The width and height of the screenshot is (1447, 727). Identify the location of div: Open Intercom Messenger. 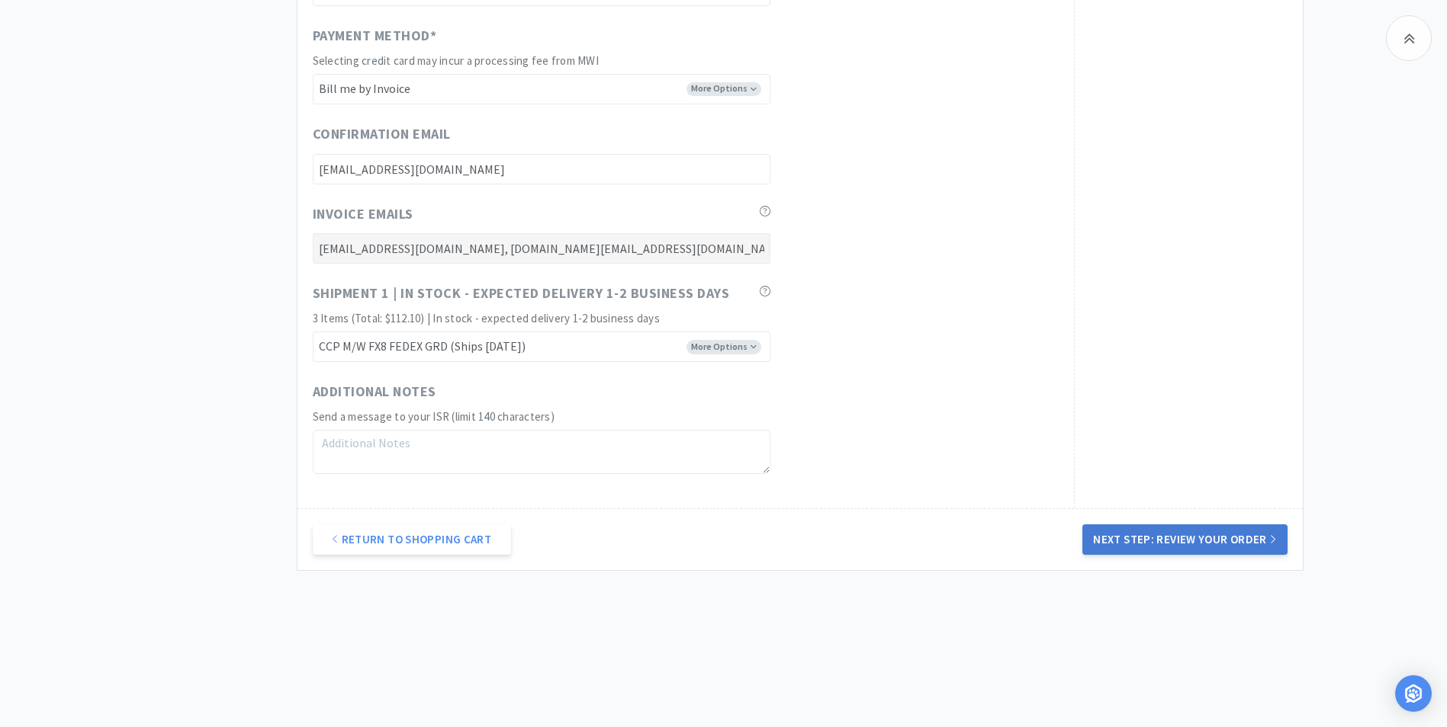
(1413, 694).